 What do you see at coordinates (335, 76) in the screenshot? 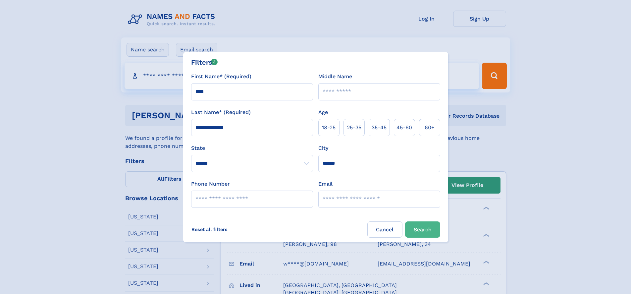
I see `label: Middle Name` at bounding box center [335, 76].